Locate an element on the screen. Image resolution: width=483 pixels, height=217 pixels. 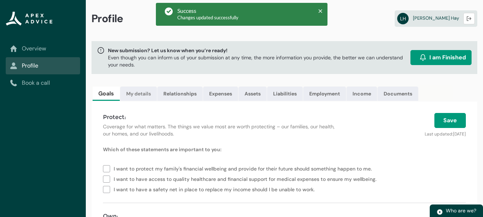
img: Apex Advice Group is located at coordinates (29, 19).